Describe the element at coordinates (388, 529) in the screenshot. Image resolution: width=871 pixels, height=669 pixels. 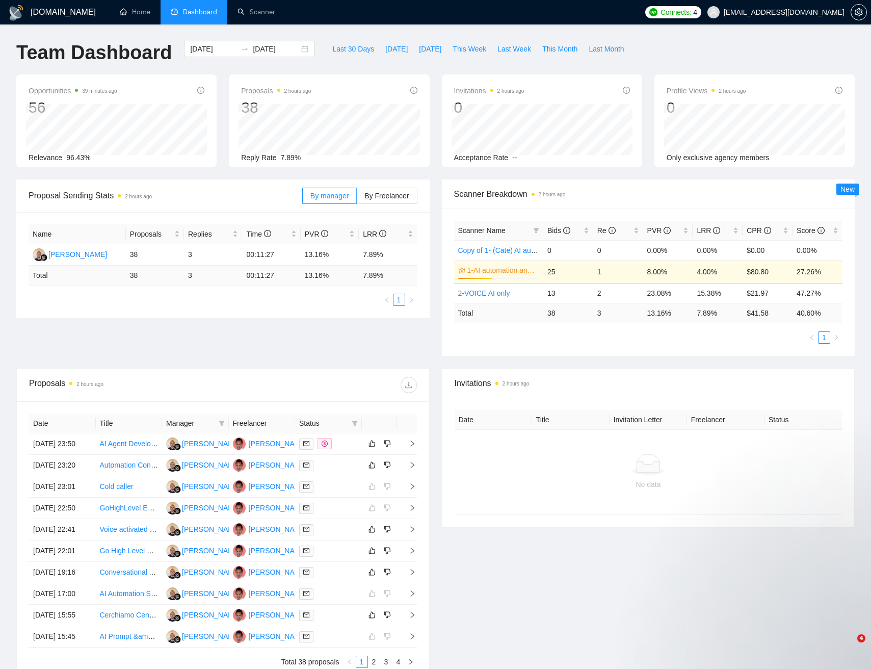
I see `span: dislike` at that location.